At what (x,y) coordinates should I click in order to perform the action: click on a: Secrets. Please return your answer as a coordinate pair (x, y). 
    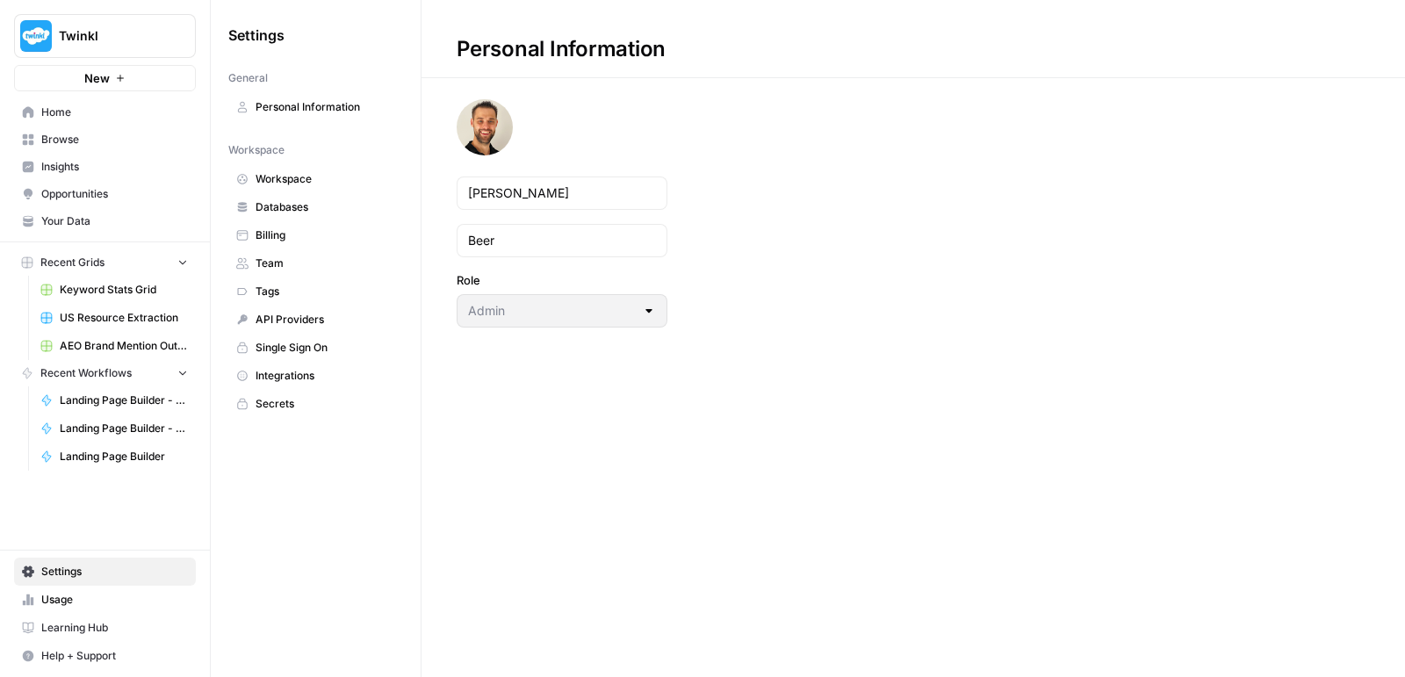
    Looking at the image, I should click on (315, 404).